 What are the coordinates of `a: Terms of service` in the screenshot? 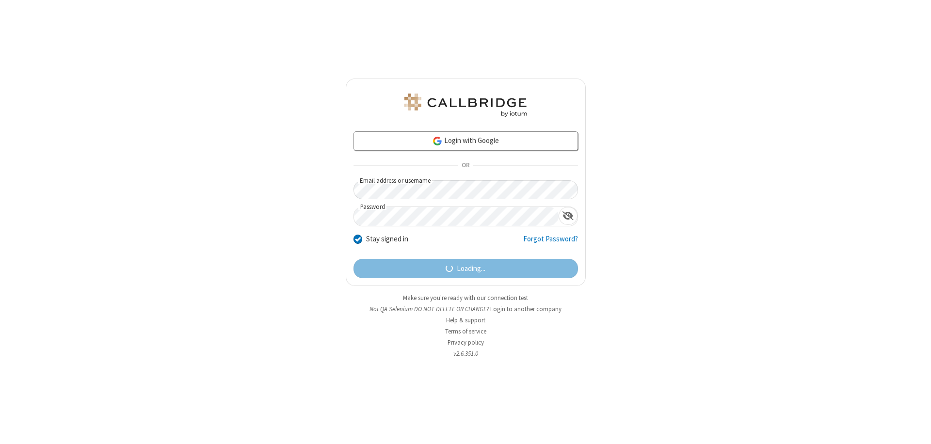 It's located at (466, 331).